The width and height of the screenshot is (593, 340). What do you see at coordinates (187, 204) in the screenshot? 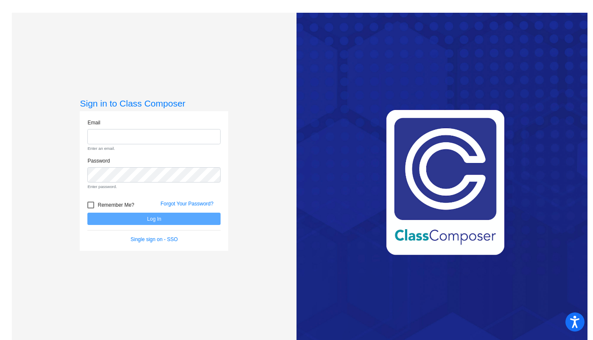
I see `a: Forgot Your Password?` at bounding box center [187, 204].